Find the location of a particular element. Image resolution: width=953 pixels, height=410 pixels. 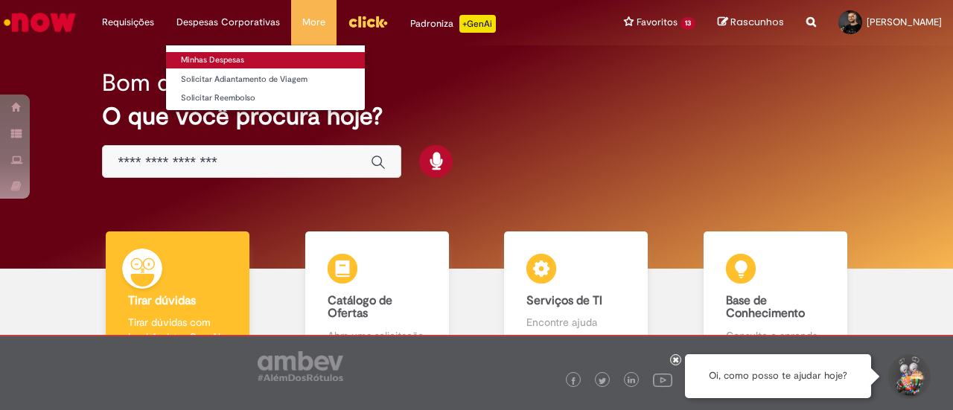

a: Rascunhos is located at coordinates (751, 22).